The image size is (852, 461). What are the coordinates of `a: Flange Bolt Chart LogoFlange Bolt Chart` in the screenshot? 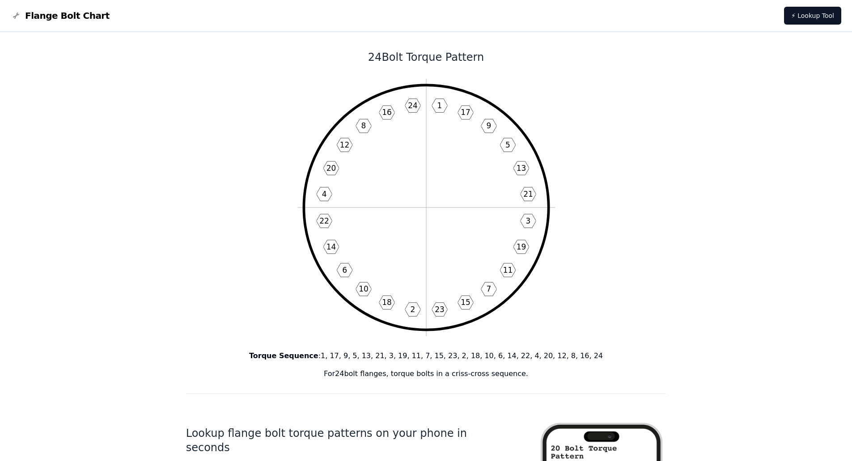 It's located at (60, 16).